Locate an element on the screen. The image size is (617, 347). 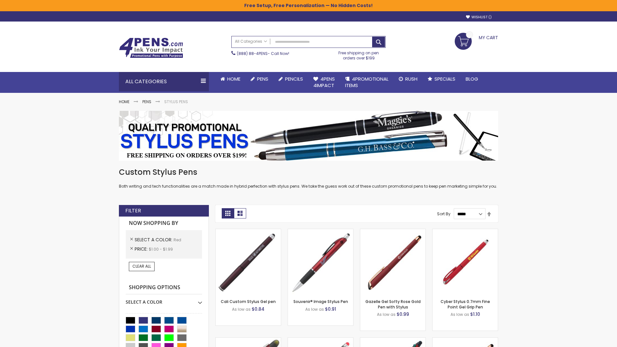
img: Souvenir® Image Stylus Pen-Red is located at coordinates (320, 262).